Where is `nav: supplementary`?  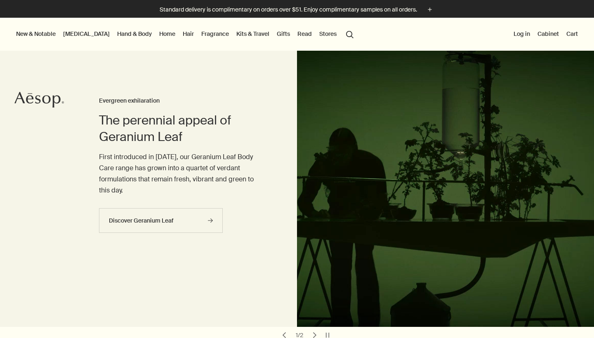
nav: supplementary is located at coordinates (546, 34).